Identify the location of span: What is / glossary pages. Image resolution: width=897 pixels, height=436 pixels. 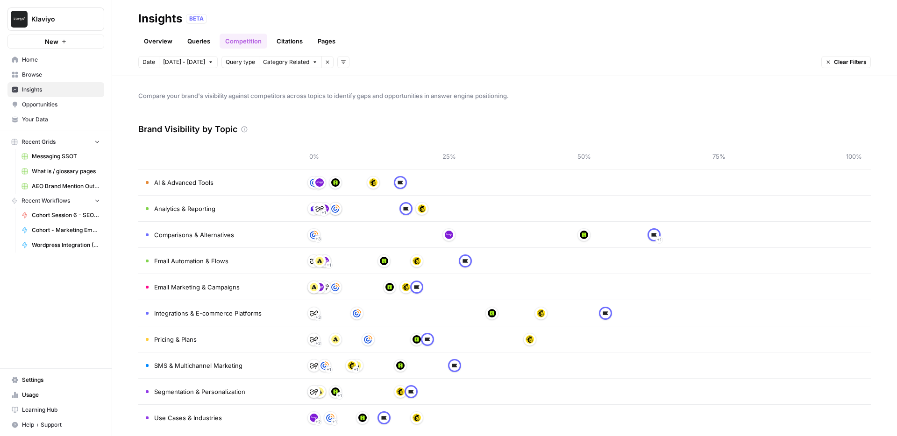
(66, 171).